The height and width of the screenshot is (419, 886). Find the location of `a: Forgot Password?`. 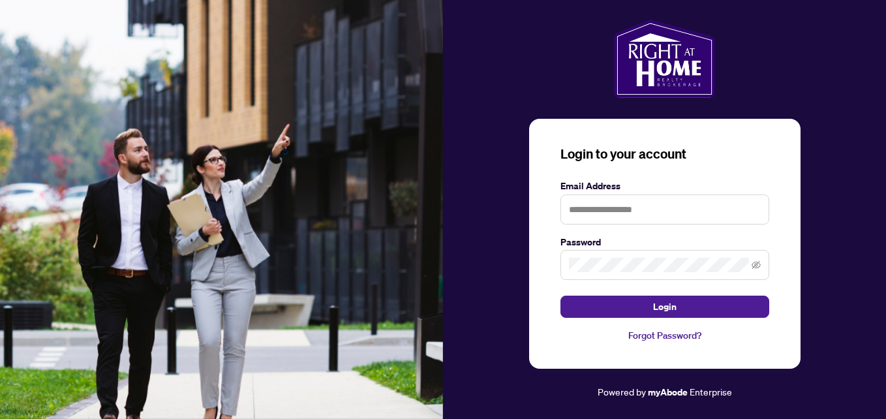

a: Forgot Password? is located at coordinates (665, 336).